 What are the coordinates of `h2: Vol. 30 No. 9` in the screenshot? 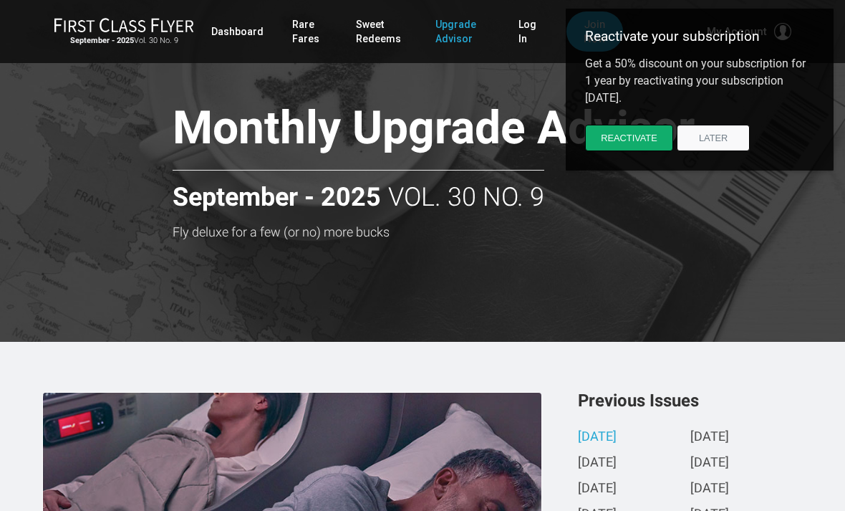 It's located at (358, 191).